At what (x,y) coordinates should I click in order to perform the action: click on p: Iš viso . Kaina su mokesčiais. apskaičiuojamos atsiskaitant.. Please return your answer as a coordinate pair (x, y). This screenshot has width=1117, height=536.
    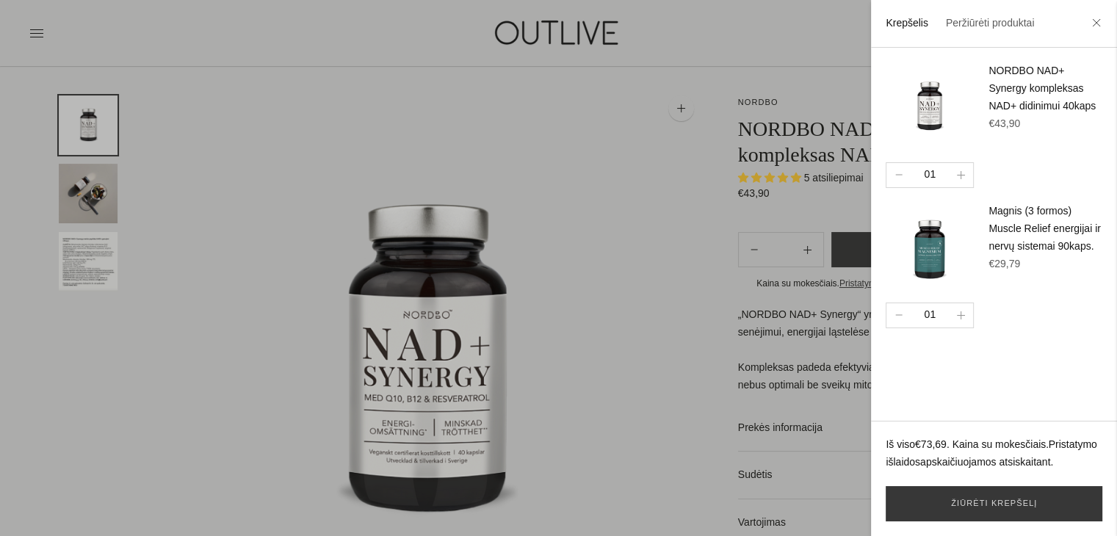
    Looking at the image, I should click on (993, 454).